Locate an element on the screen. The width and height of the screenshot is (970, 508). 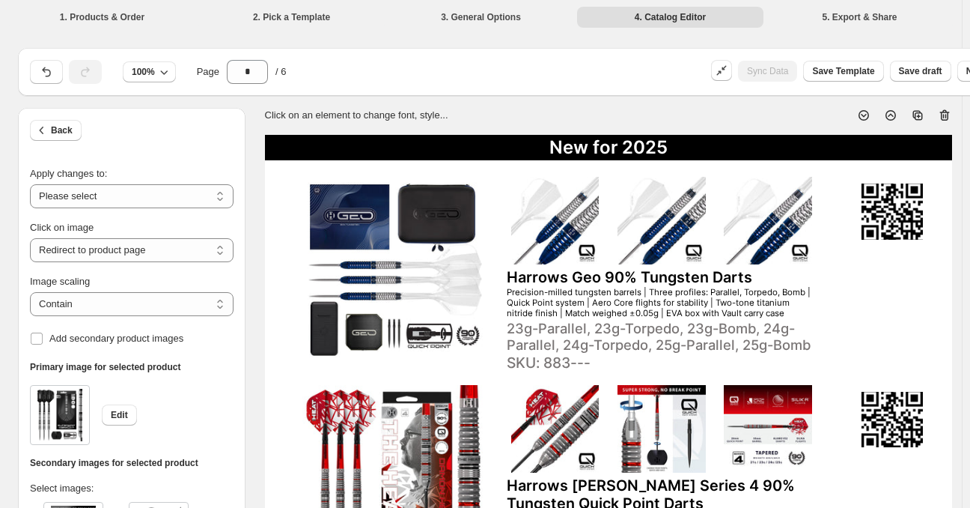
span: Click on image is located at coordinates (61, 227).